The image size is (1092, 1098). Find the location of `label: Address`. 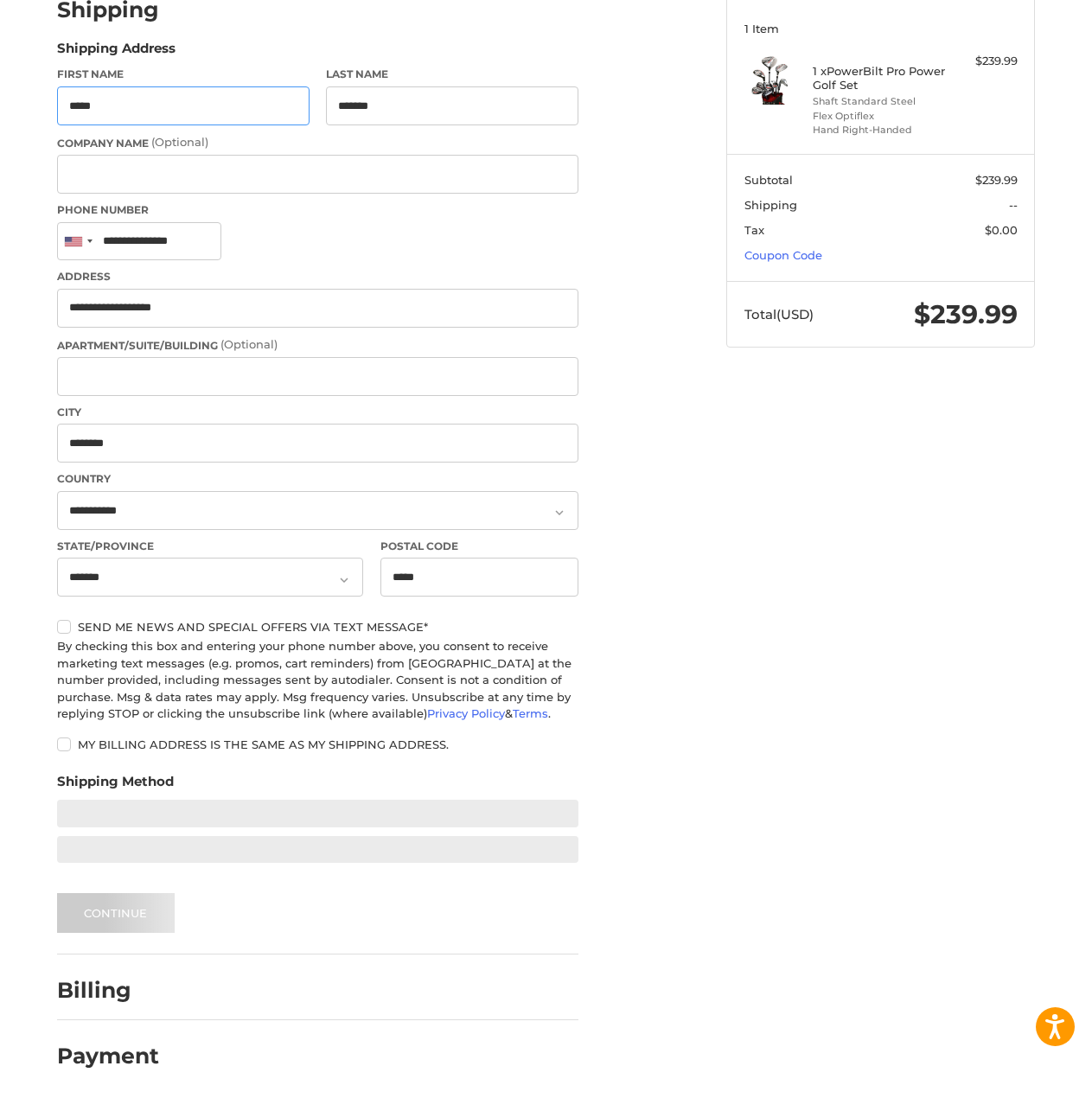

label: Address is located at coordinates (317, 277).